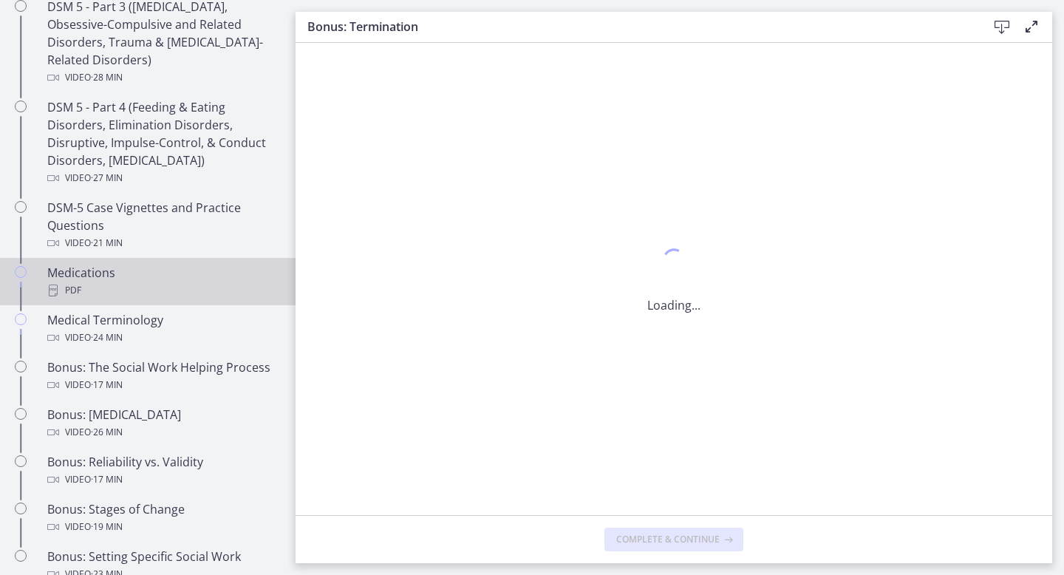 This screenshot has height=575, width=1064. What do you see at coordinates (163, 471) in the screenshot?
I see `div: Bonus: Reliability vs. Validity` at bounding box center [163, 471].